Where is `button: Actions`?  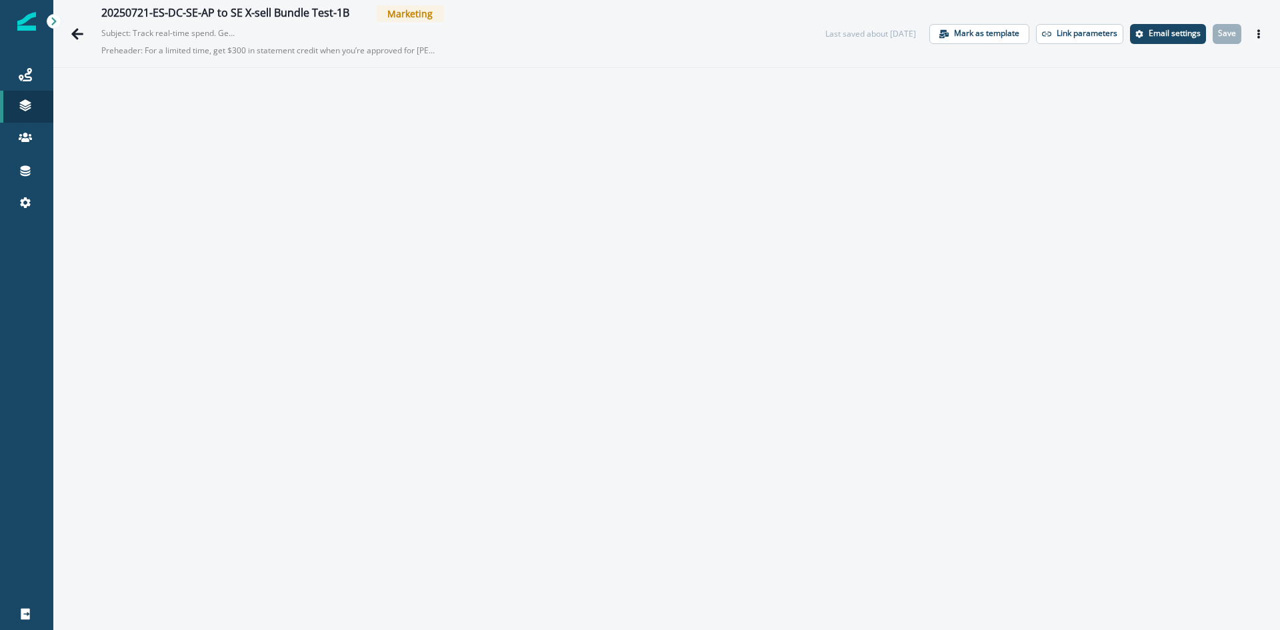 button: Actions is located at coordinates (1258, 34).